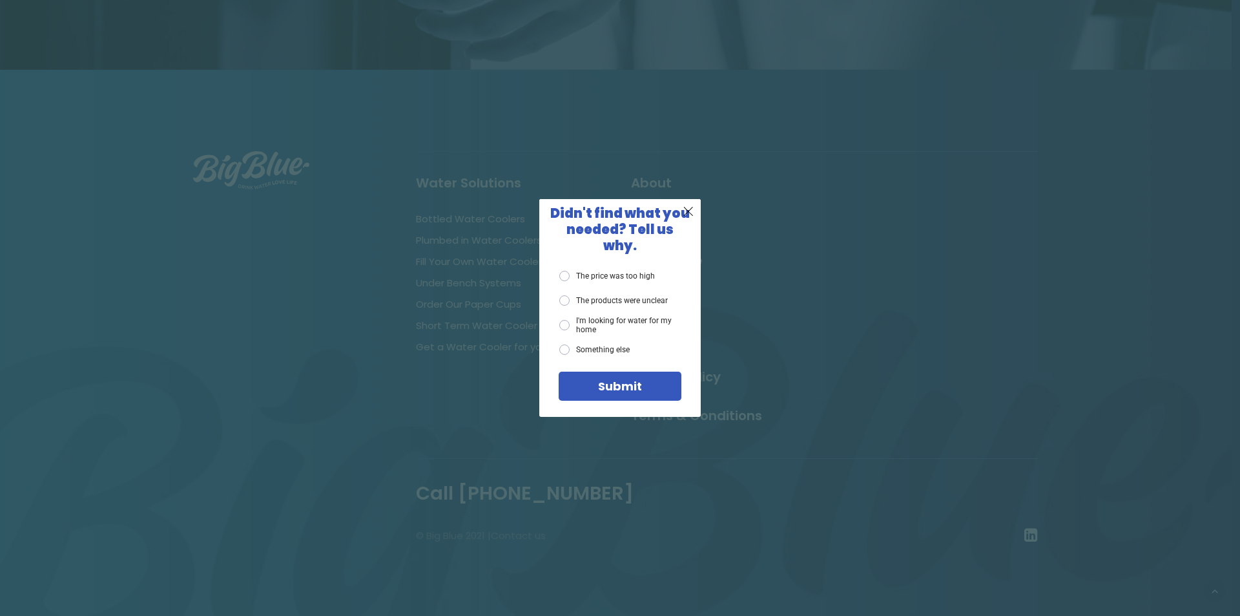 Image resolution: width=1240 pixels, height=616 pixels. Describe the element at coordinates (689, 211) in the screenshot. I see `span: X` at that location.